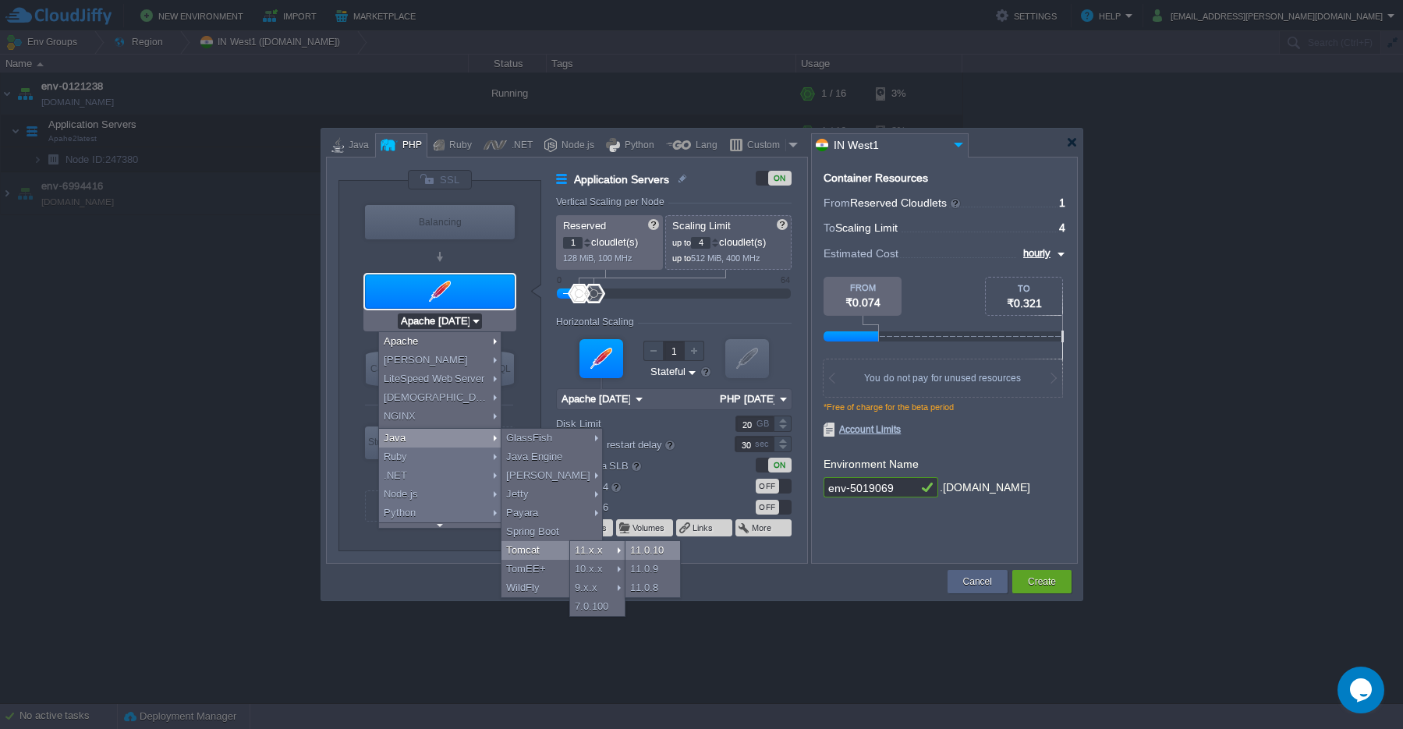 This screenshot has width=1403, height=729. Describe the element at coordinates (1063, 228) in the screenshot. I see `span: 4` at that location.